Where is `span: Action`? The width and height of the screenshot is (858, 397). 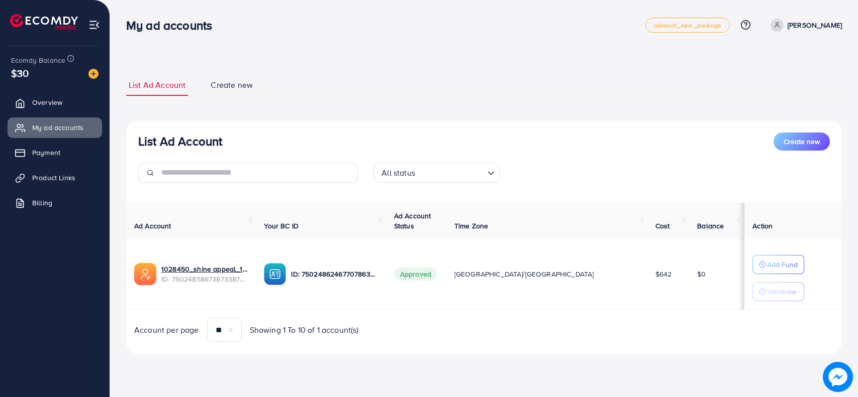 span: Action is located at coordinates (762, 226).